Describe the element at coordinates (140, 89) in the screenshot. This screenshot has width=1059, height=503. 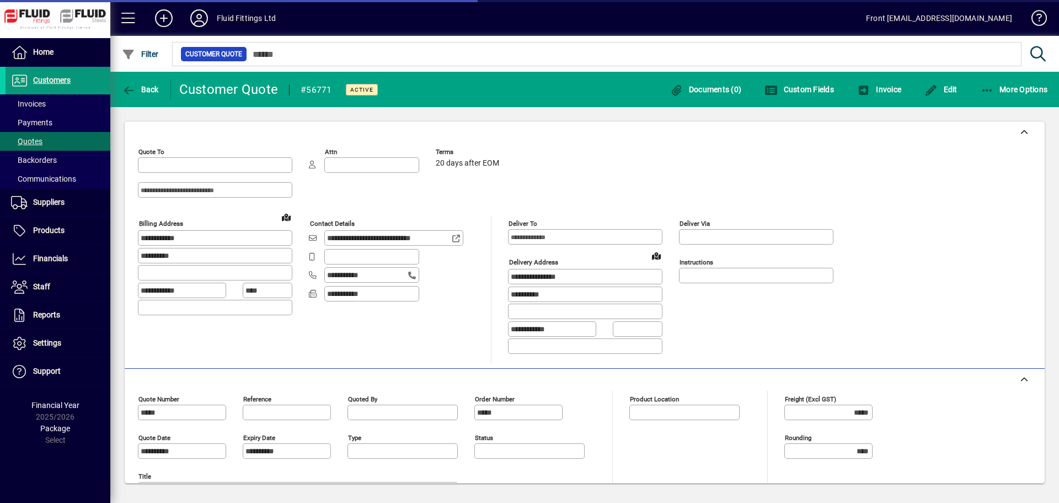
I see `span: Back` at that location.